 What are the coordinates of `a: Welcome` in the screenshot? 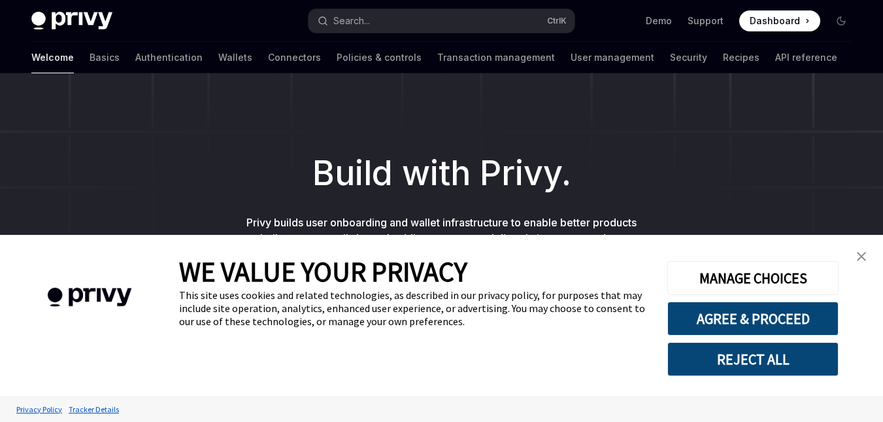 It's located at (52, 58).